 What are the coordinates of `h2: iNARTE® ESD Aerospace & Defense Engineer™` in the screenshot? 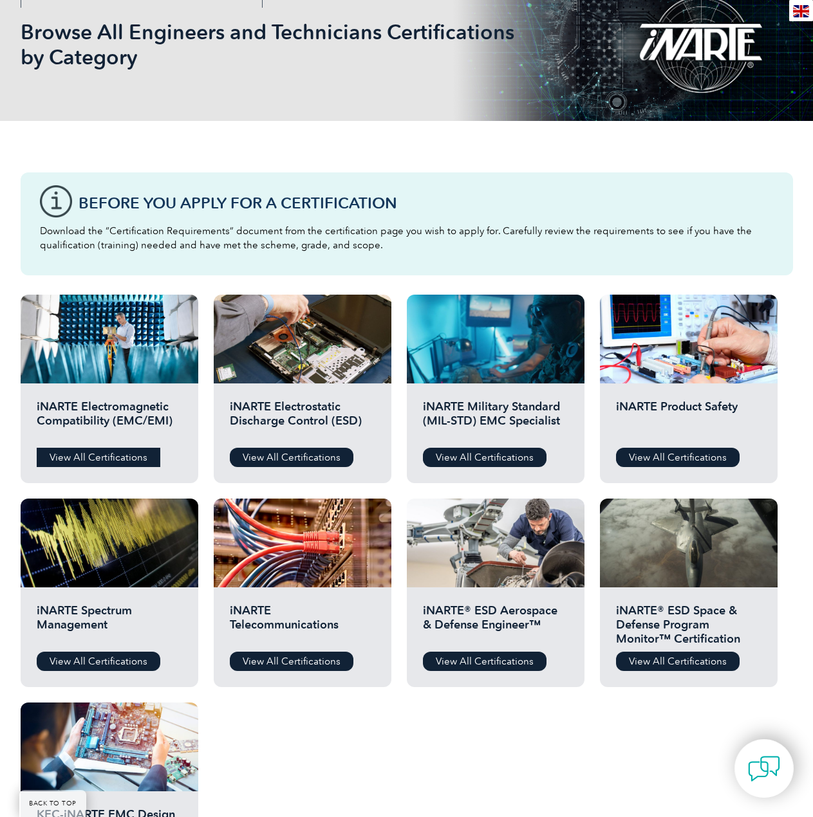 It's located at (495, 623).